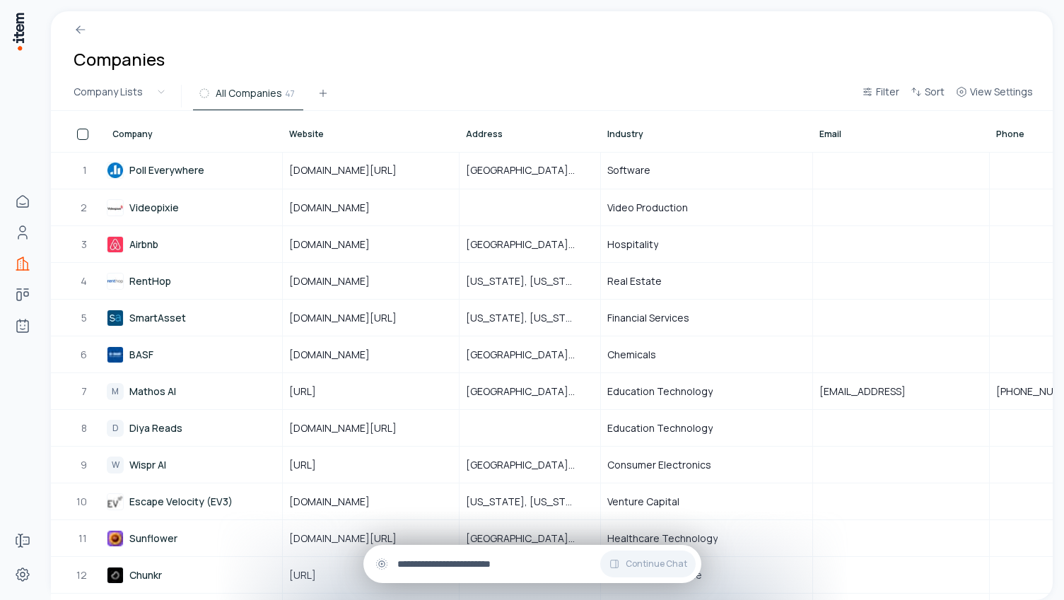 The height and width of the screenshot is (600, 1064). What do you see at coordinates (484, 134) in the screenshot?
I see `span: Address` at bounding box center [484, 134].